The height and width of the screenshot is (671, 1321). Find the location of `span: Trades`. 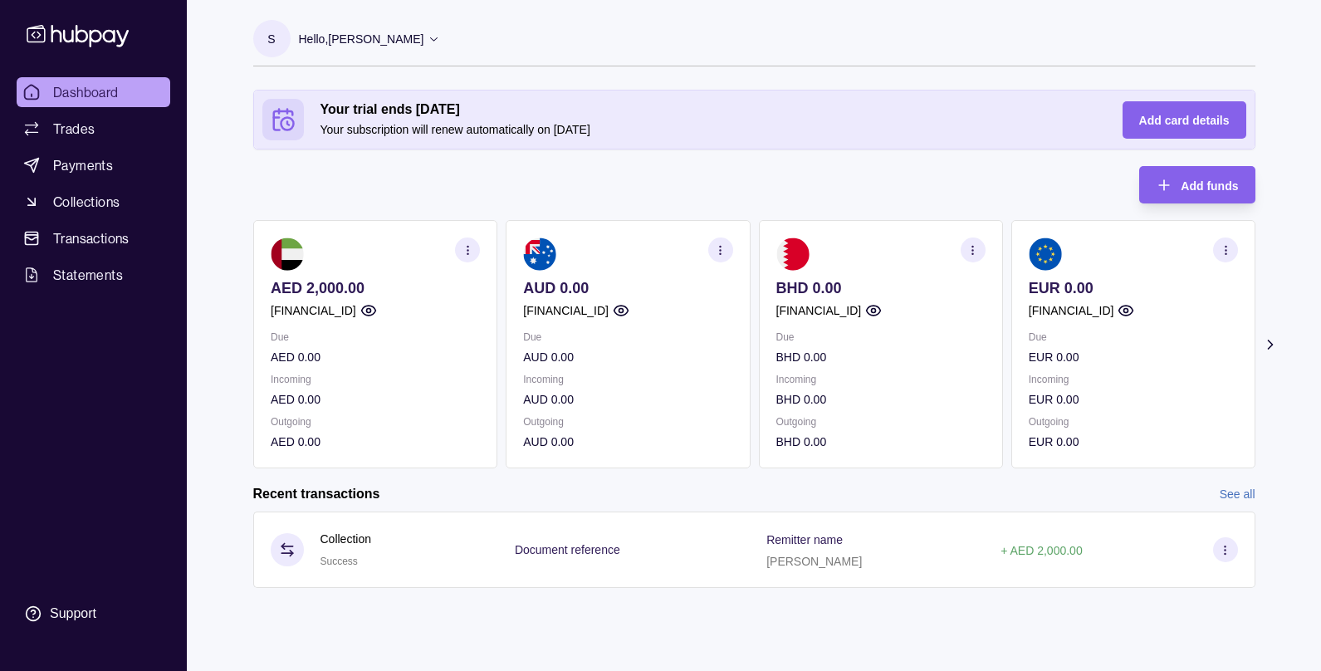

span: Trades is located at coordinates (74, 129).